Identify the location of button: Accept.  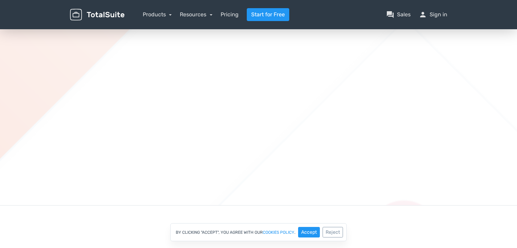
(309, 232).